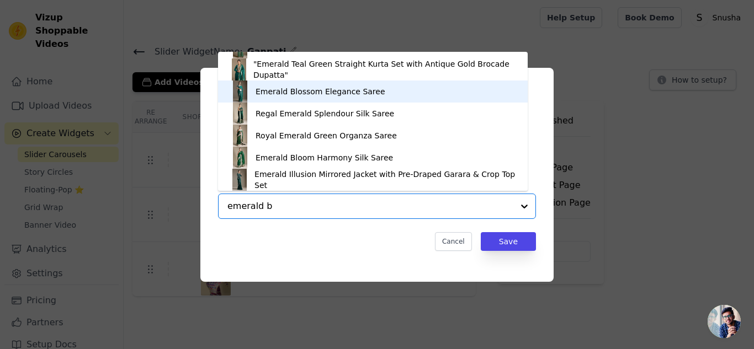  I want to click on button: Cancel, so click(453, 242).